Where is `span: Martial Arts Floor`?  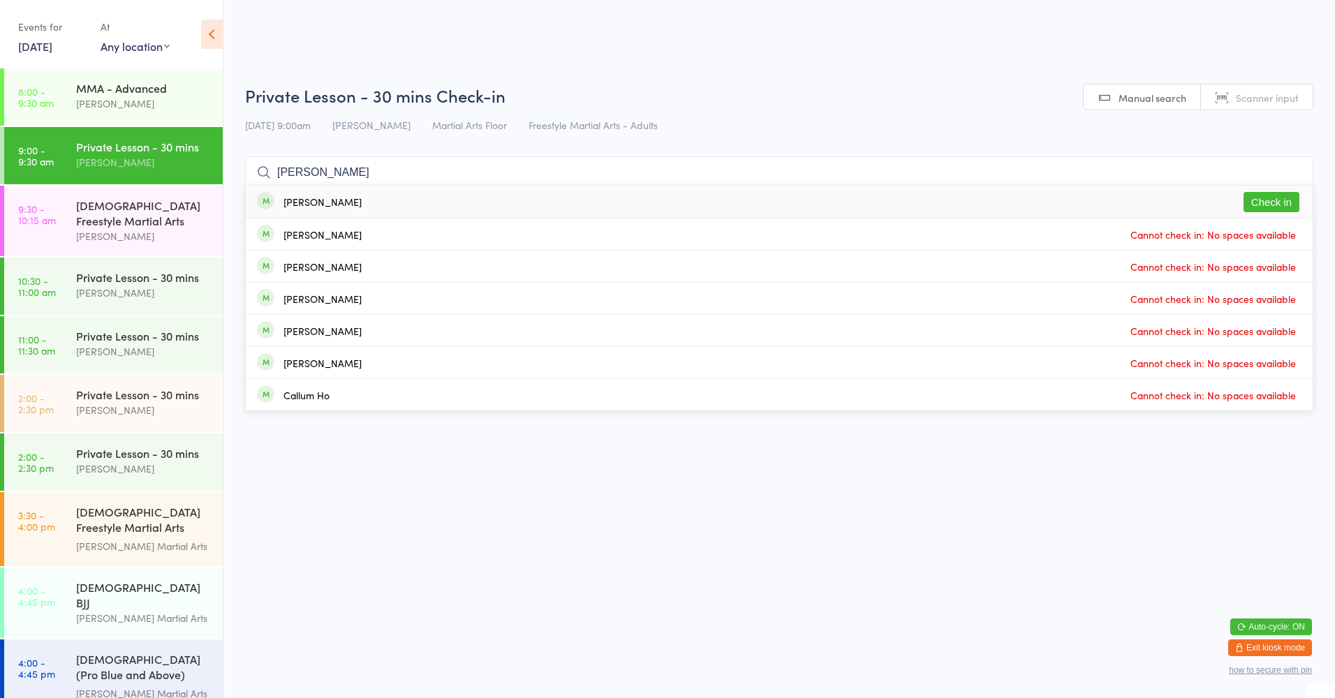 span: Martial Arts Floor is located at coordinates (469, 125).